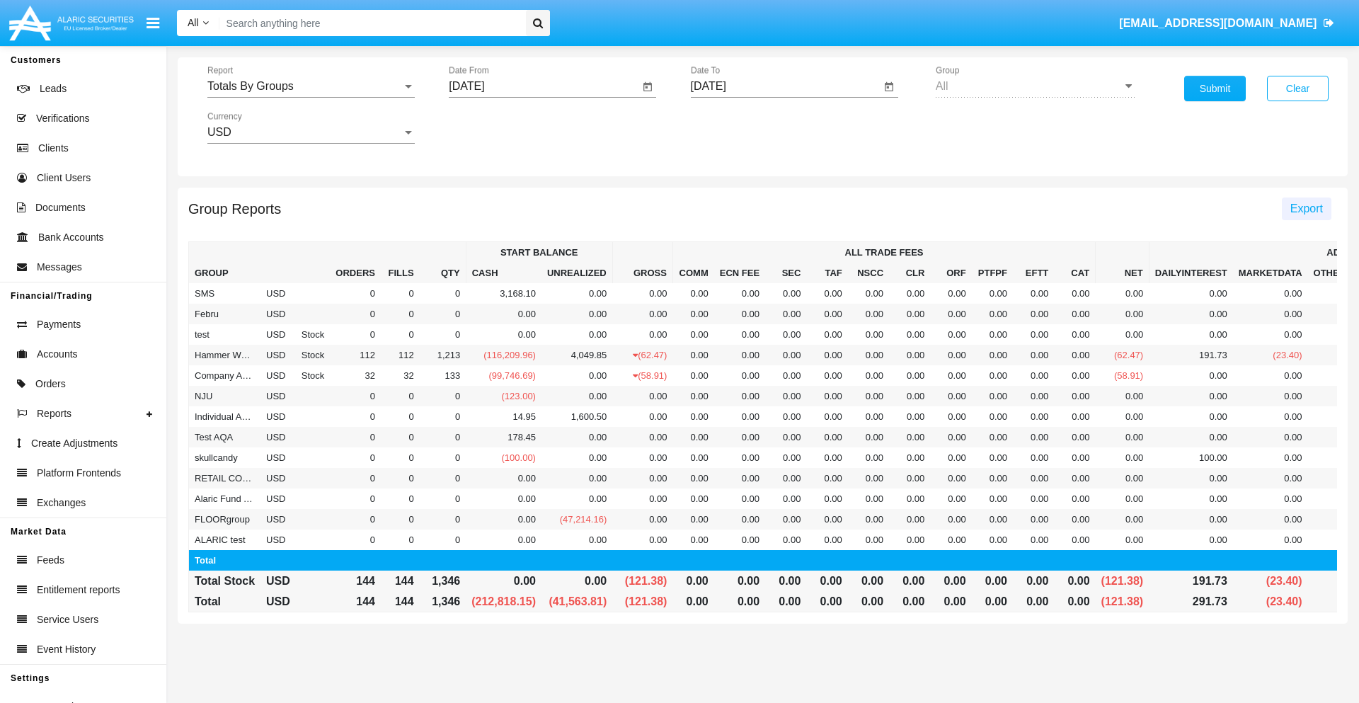  Describe the element at coordinates (79, 590) in the screenshot. I see `span: Entitlement reports` at that location.